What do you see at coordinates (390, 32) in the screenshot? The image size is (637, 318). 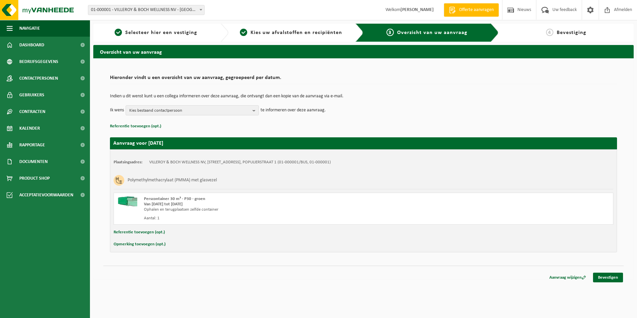 I see `span: 3` at bounding box center [390, 32].